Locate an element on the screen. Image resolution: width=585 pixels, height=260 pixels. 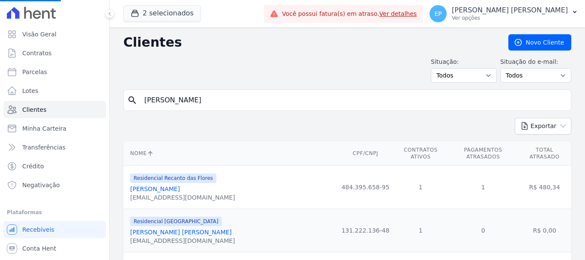
a: Transferências is located at coordinates (54, 147).